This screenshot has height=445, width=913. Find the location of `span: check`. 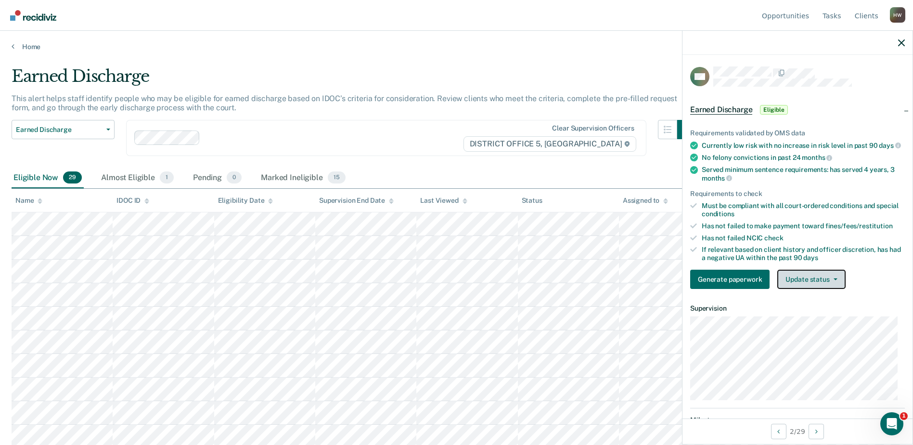

span: check is located at coordinates (773, 238).